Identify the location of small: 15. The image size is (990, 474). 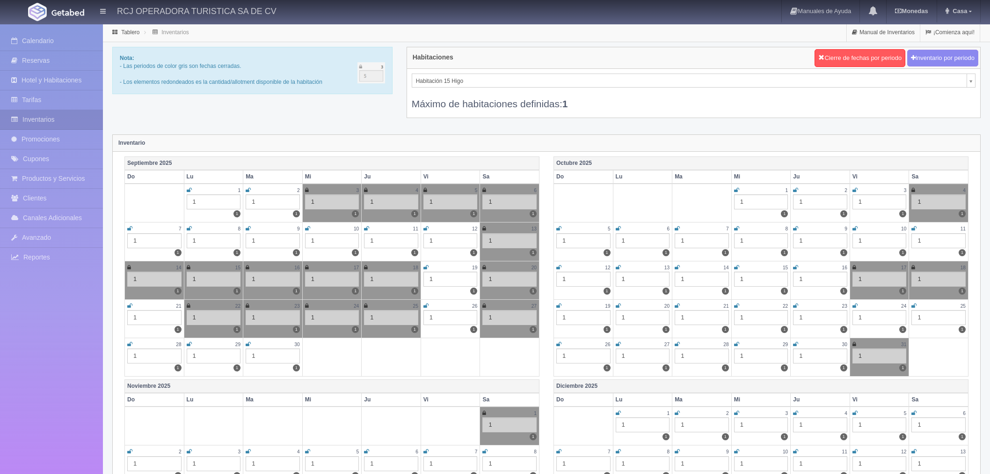
(785, 267).